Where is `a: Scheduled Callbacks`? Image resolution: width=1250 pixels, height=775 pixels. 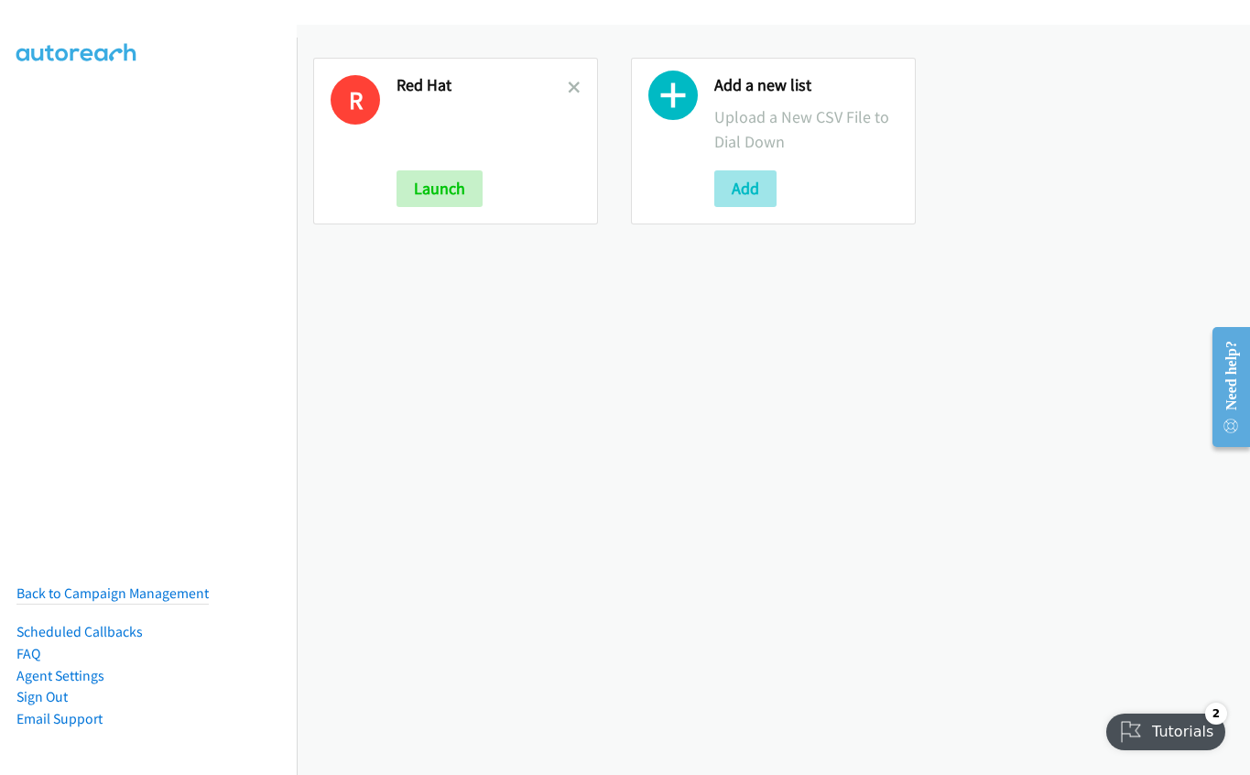
a: Scheduled Callbacks is located at coordinates (80, 631).